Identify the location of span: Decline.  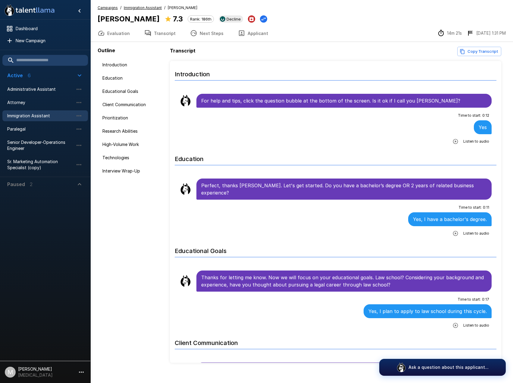
(234, 19).